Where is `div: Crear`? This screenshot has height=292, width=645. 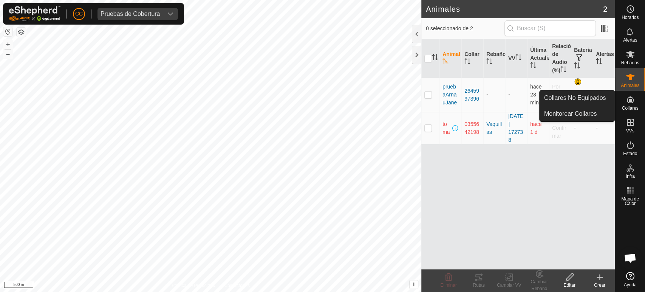 div: Crear is located at coordinates (600, 285).